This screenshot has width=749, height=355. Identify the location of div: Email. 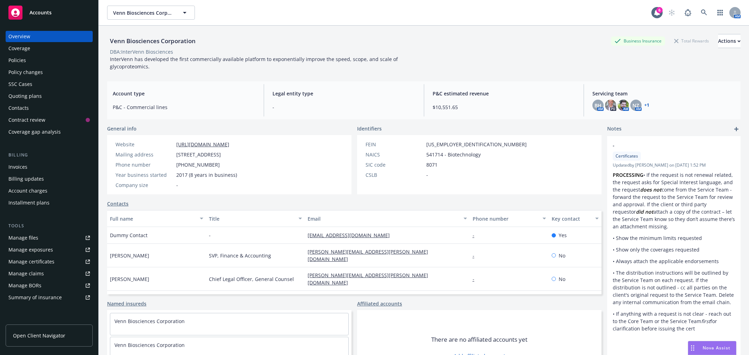
(383, 219).